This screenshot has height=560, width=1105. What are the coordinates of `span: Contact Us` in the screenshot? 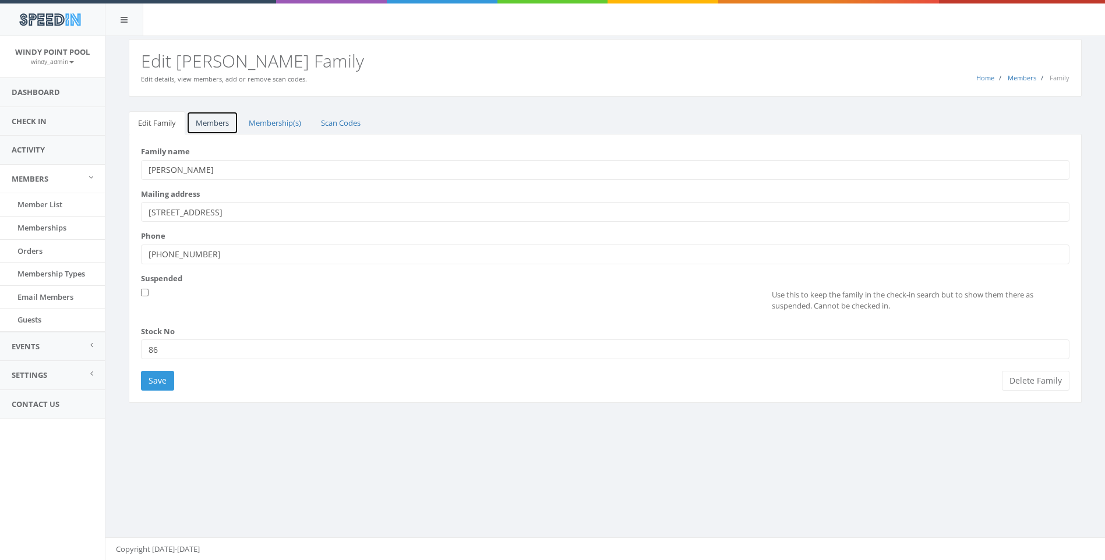 It's located at (36, 404).